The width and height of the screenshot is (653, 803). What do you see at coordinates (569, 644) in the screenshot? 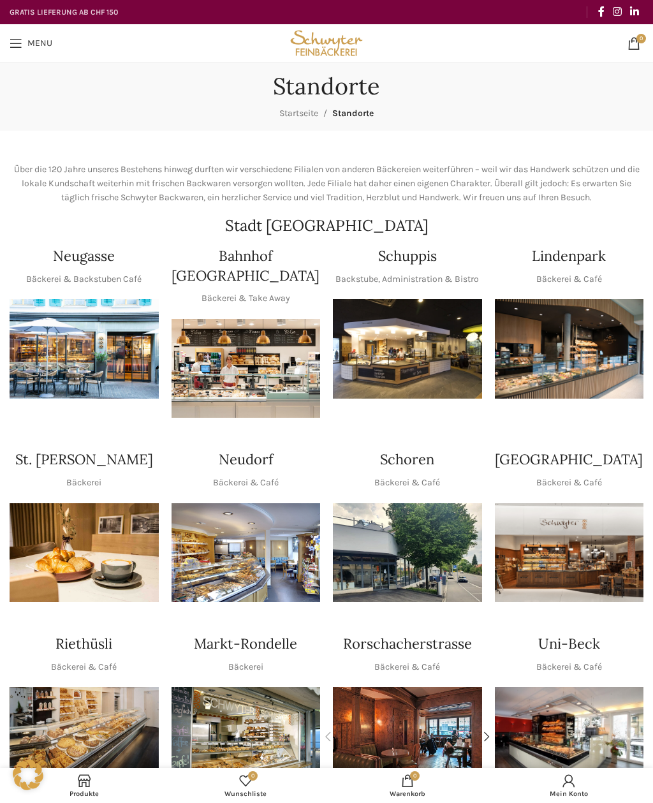
I see `h4: Uni-Beck` at bounding box center [569, 644].